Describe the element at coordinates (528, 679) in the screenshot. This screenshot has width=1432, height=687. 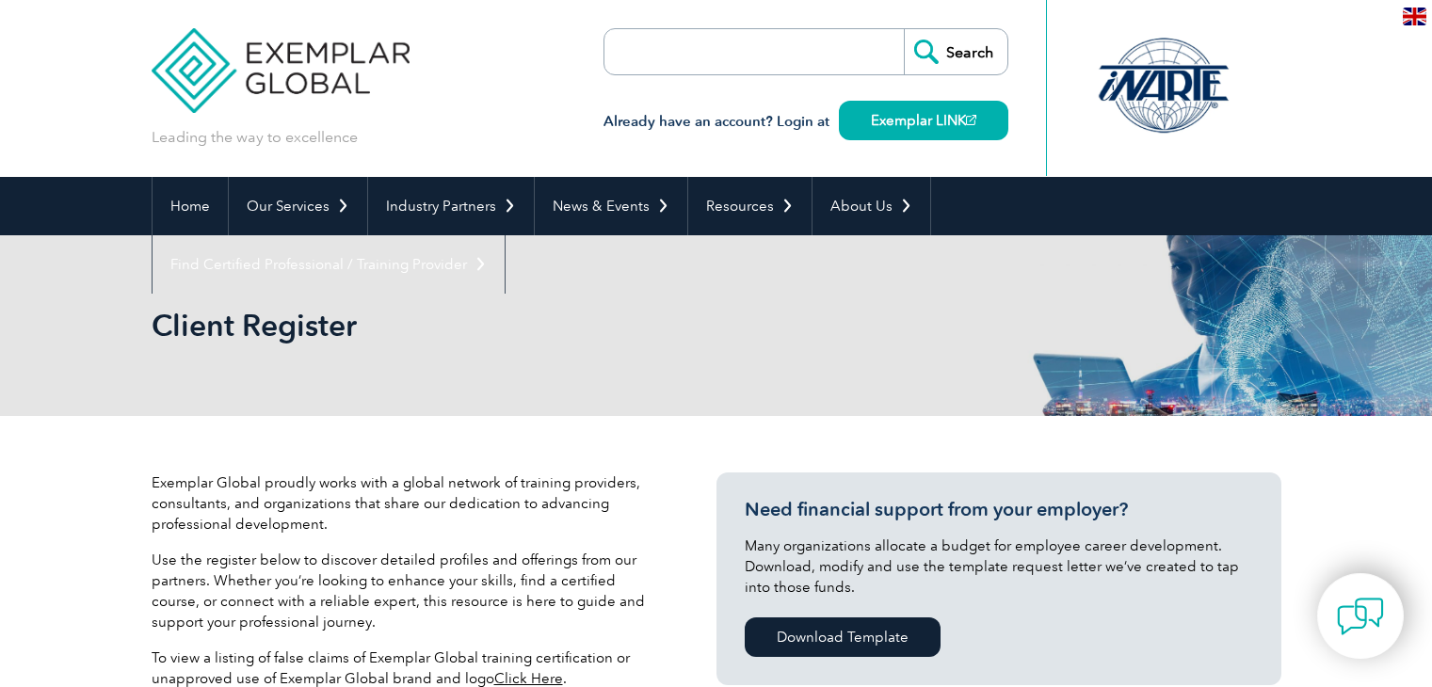
I see `a: Click Here` at that location.